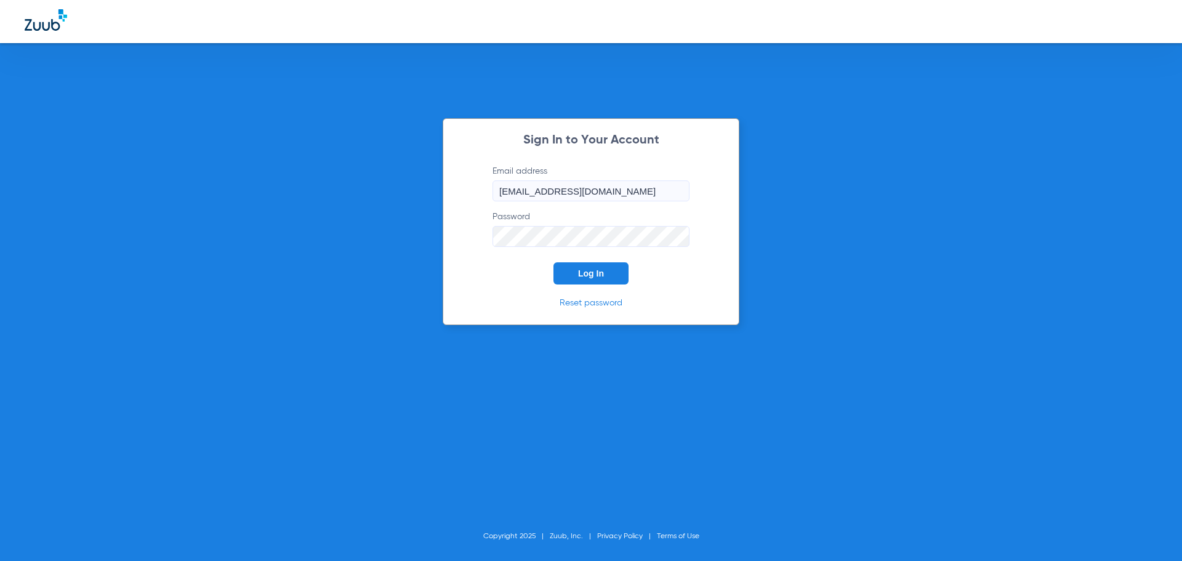 This screenshot has width=1182, height=561. I want to click on h2: Sign In to Your Account, so click(591, 140).